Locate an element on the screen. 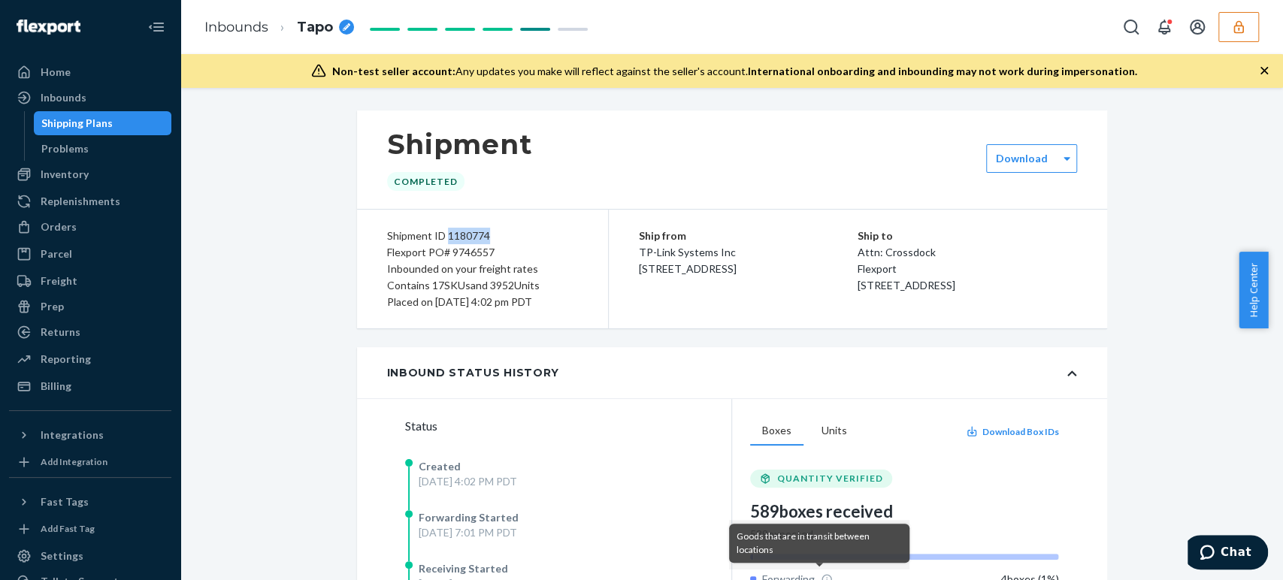 The image size is (1283, 580). div: Add Integration is located at coordinates (74, 461).